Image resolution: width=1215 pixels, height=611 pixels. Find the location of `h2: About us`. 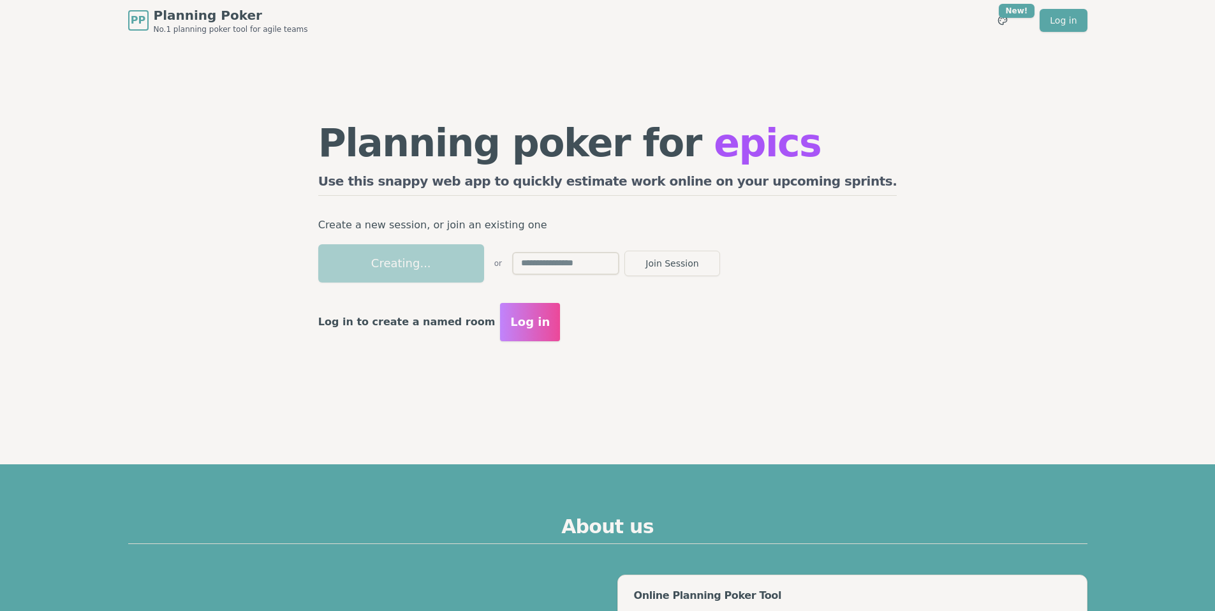

h2: About us is located at coordinates (608, 530).